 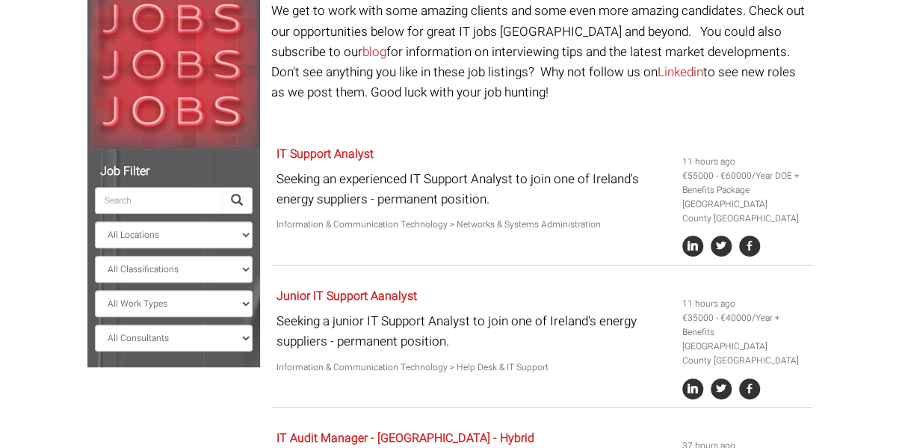 What do you see at coordinates (374, 52) in the screenshot?
I see `a: blog` at bounding box center [374, 52].